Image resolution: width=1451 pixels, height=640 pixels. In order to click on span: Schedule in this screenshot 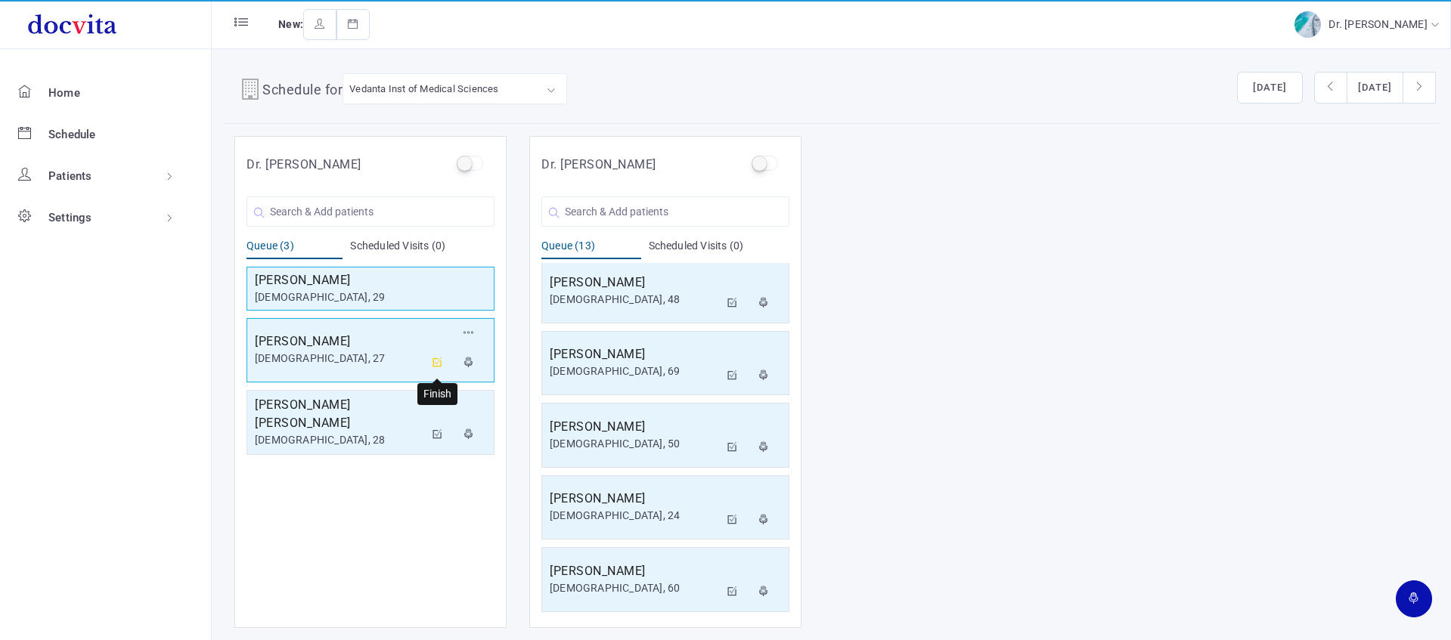, I will do `click(72, 135)`.